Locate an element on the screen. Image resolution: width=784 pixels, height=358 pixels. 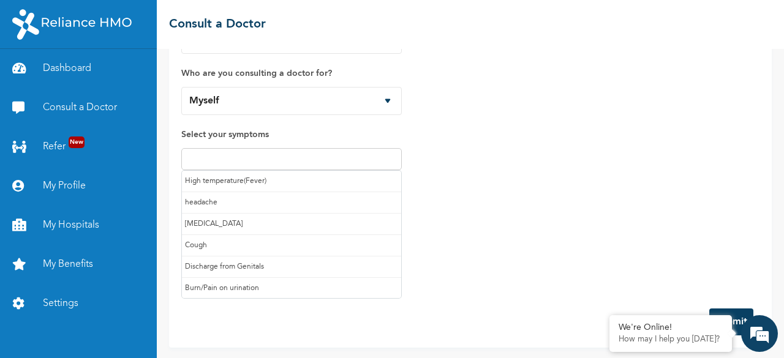
p: Cough is located at coordinates (292, 246).